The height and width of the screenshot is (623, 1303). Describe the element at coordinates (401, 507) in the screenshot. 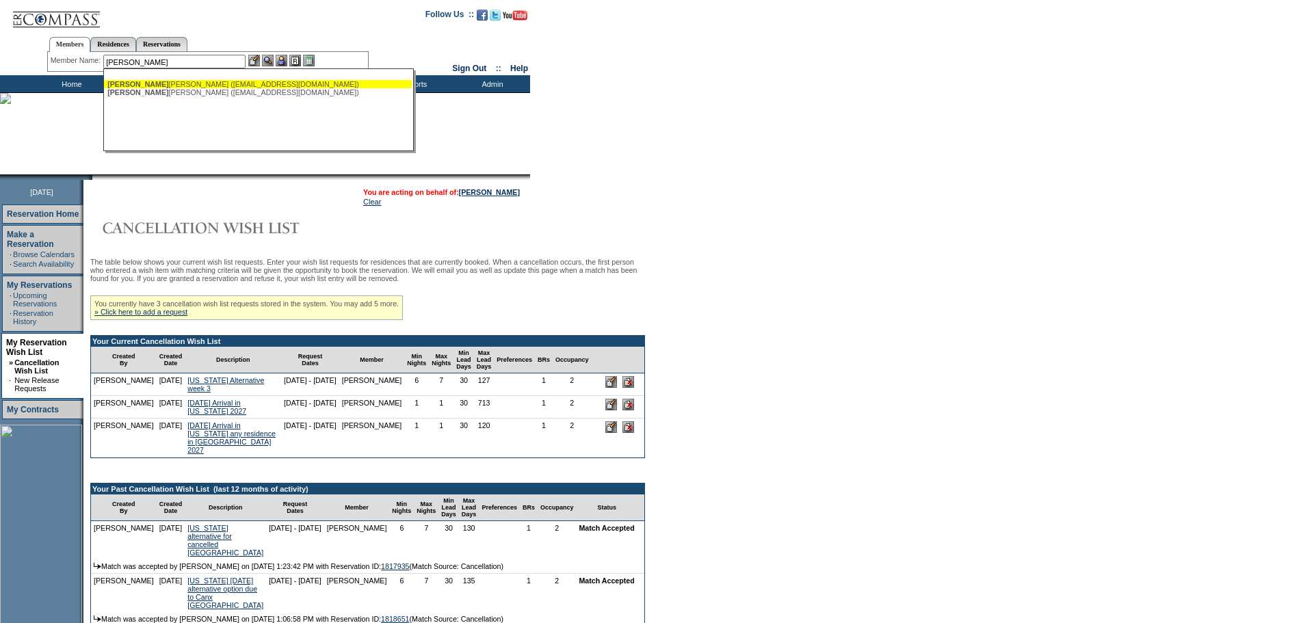

I see `td: Min Nights` at that location.